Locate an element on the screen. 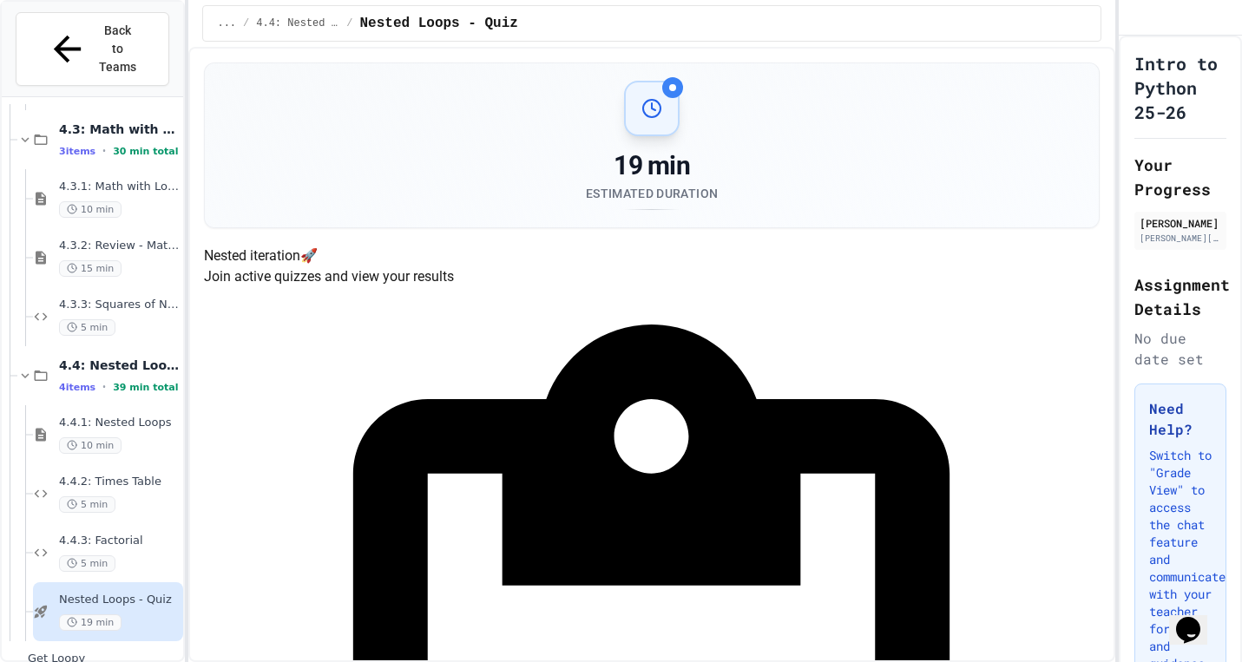 The height and width of the screenshot is (662, 1242). span: 4.4.1: Nested Loops is located at coordinates (119, 423).